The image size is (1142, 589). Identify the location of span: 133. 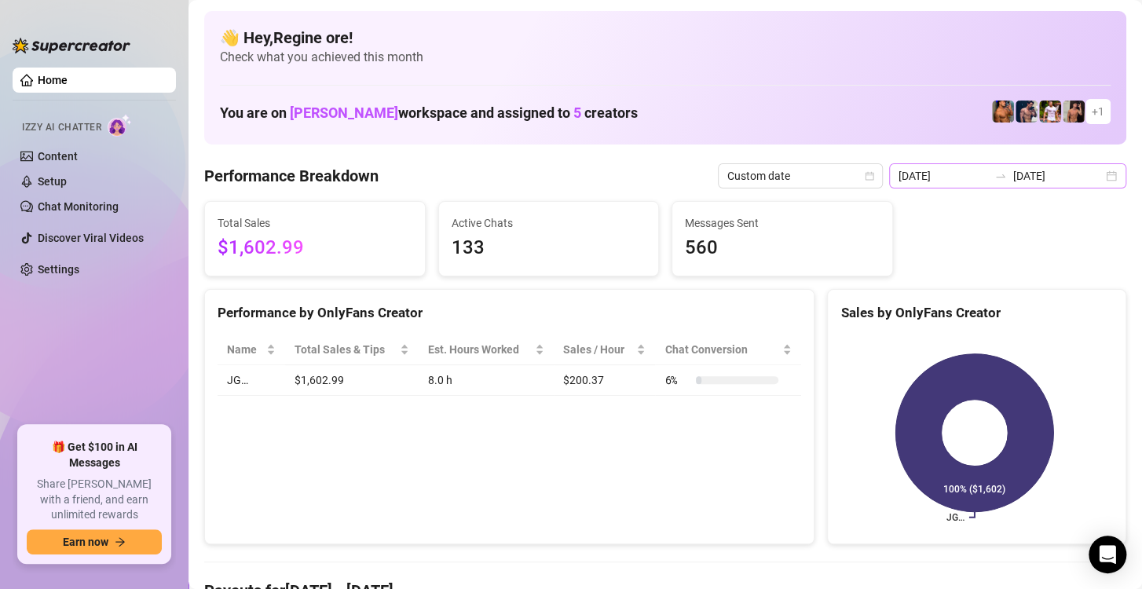
(549, 248).